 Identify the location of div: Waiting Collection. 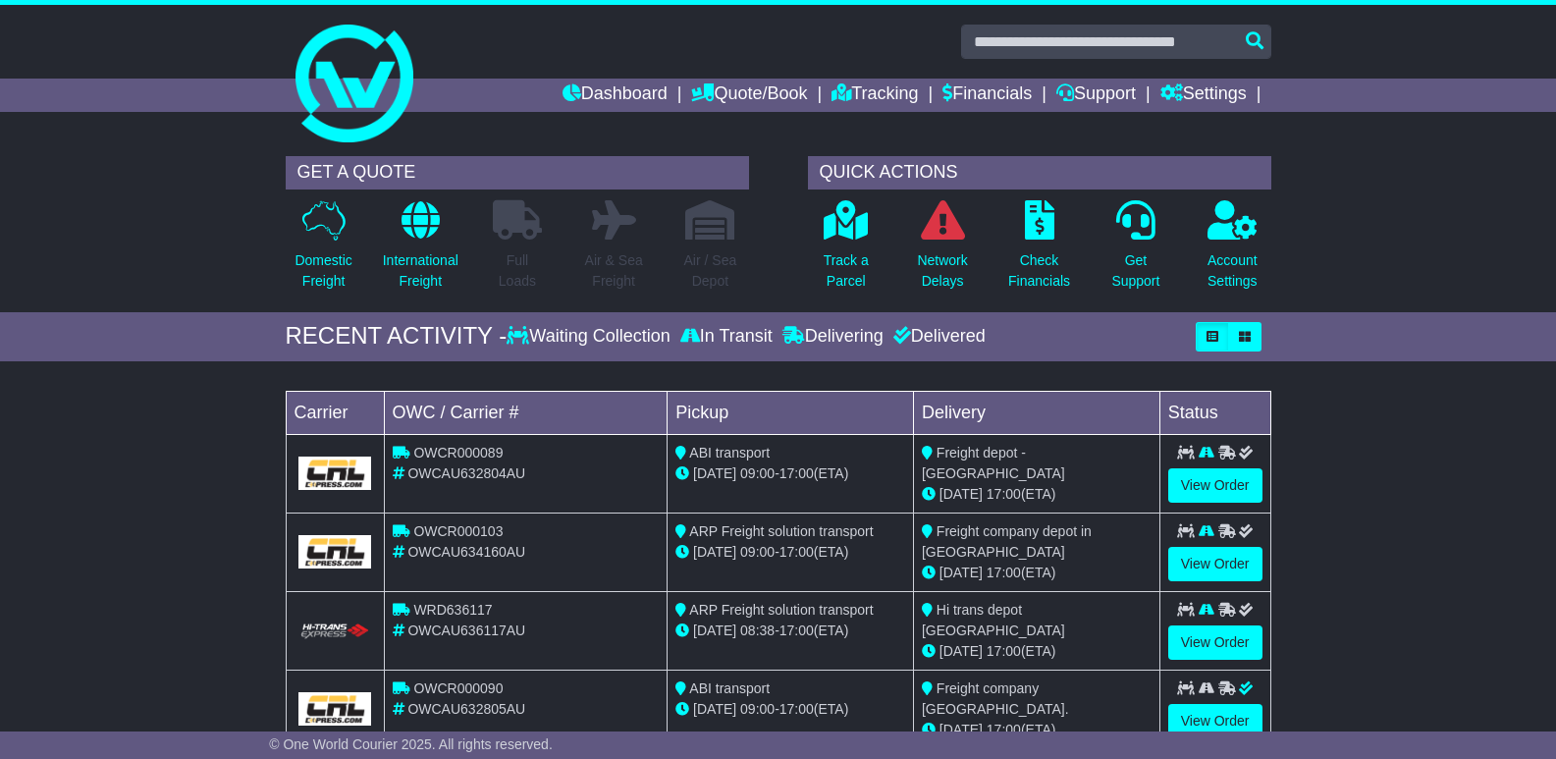
(590, 337).